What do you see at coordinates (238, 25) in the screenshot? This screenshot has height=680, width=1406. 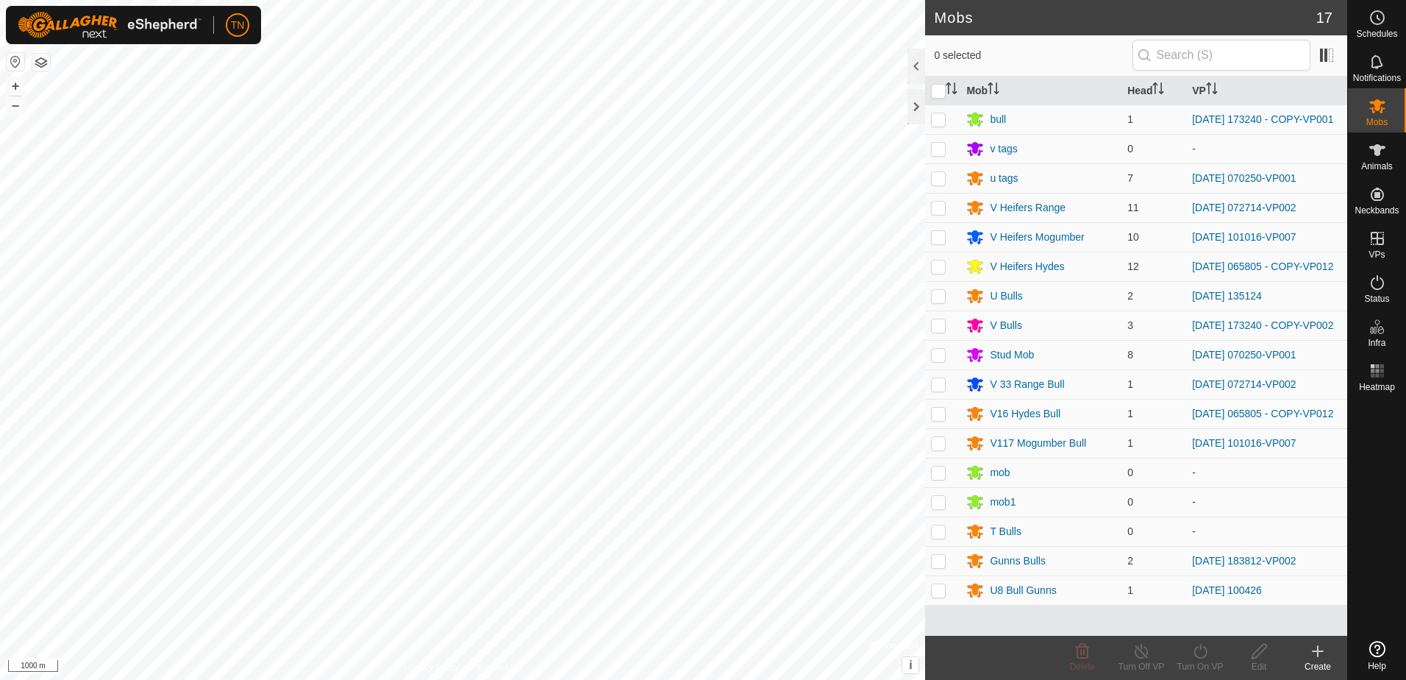 I see `span: TN` at bounding box center [238, 25].